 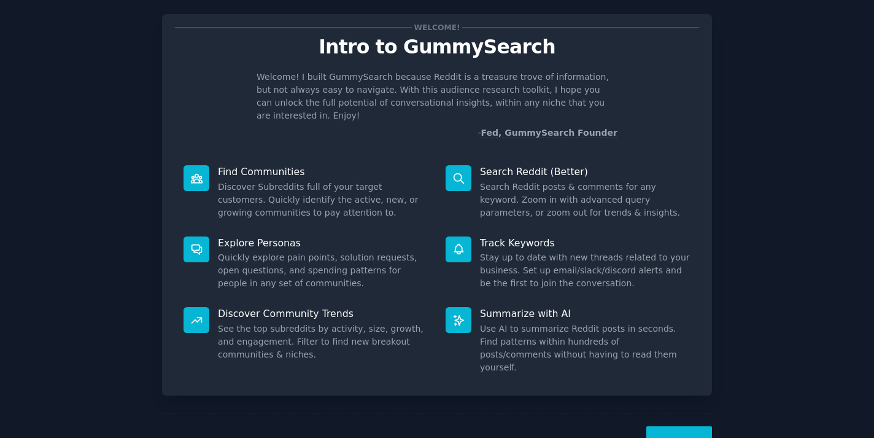 I want to click on p: Summarize with AI, so click(x=585, y=313).